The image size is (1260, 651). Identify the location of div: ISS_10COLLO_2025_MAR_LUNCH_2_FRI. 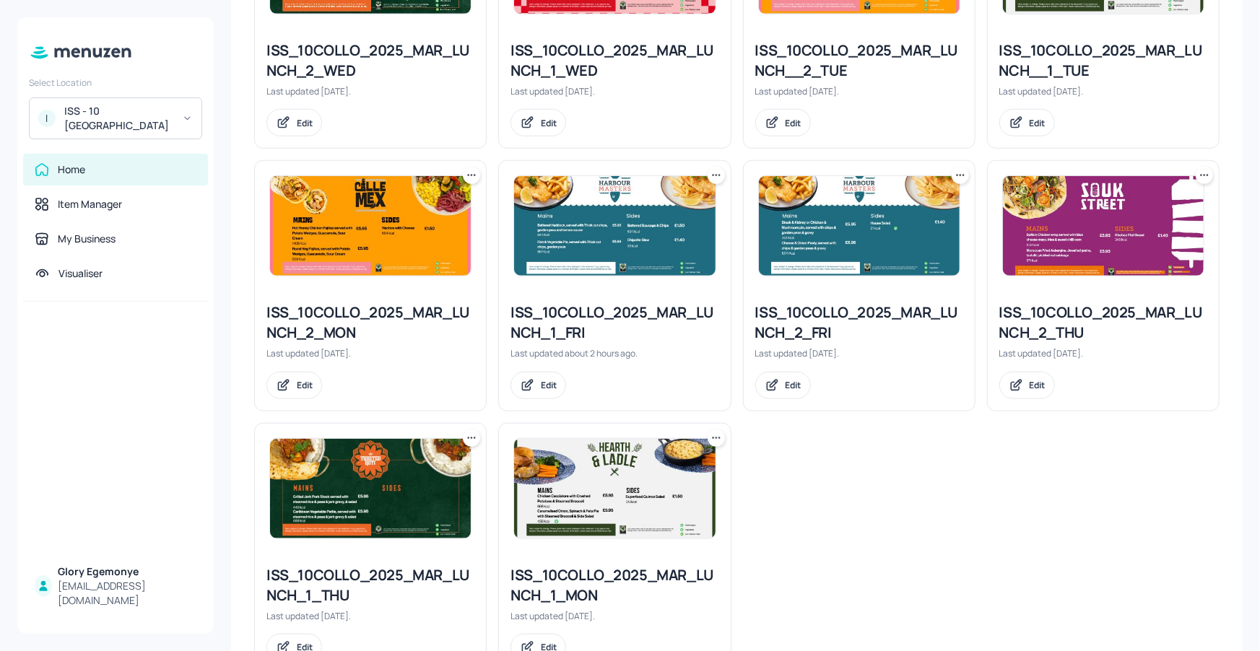
(859, 323).